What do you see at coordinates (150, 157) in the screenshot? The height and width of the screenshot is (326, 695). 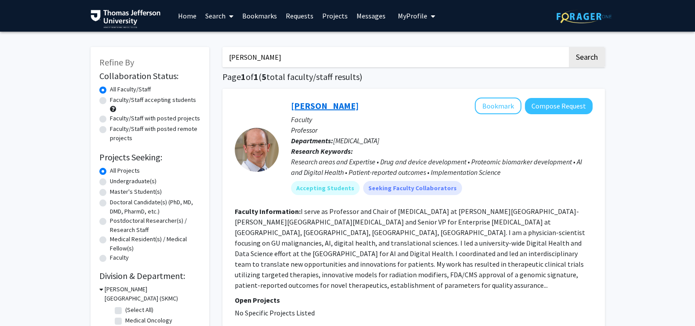 I see `h2: Projects Seeking:` at bounding box center [150, 157].